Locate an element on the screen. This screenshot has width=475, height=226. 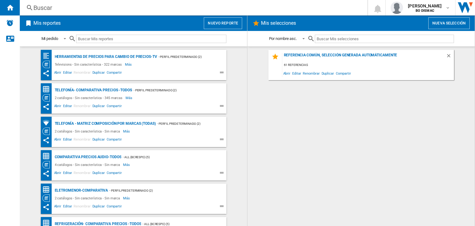
img: alerts-logo.svg is located at coordinates (10, 23).